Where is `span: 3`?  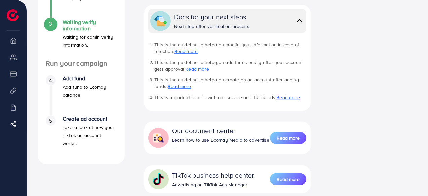
span: 3 is located at coordinates (50, 24).